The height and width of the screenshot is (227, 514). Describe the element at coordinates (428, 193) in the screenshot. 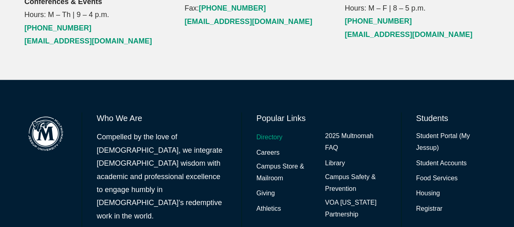

I see `a: Housing` at that location.